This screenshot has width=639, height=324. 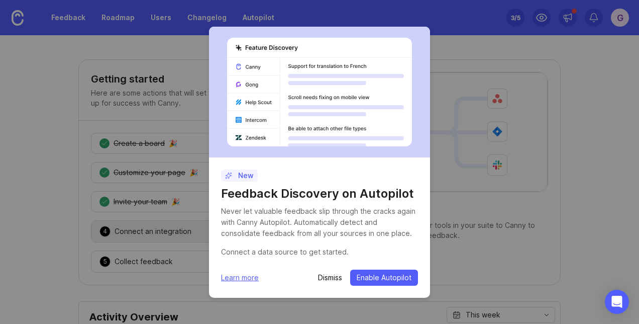 I want to click on div: Connect a data source to get started., so click(x=320, y=252).